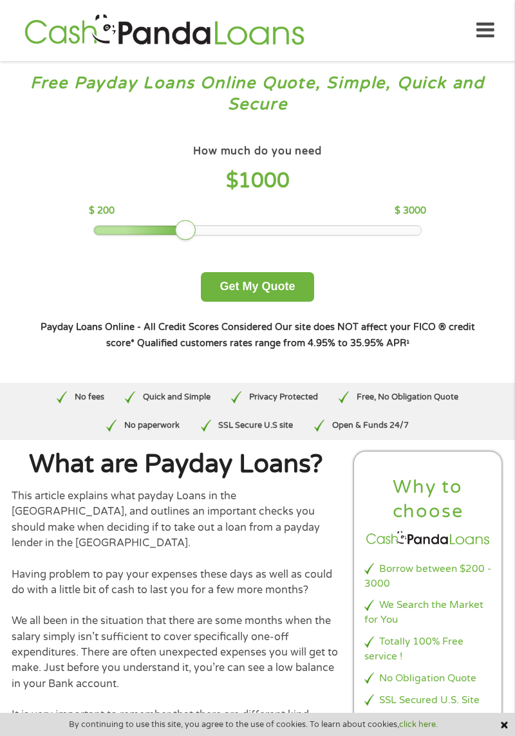  Describe the element at coordinates (290, 335) in the screenshot. I see `strong: Our site does NOT affect your FICO ® credit score*` at that location.